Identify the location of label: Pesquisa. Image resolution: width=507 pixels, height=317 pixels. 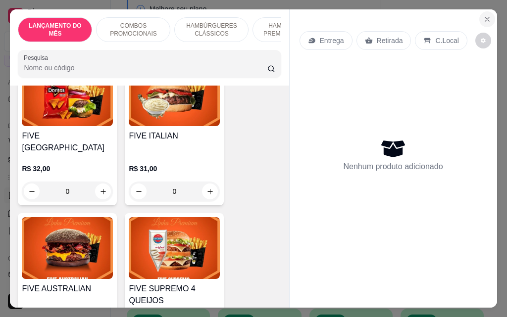
(38, 57).